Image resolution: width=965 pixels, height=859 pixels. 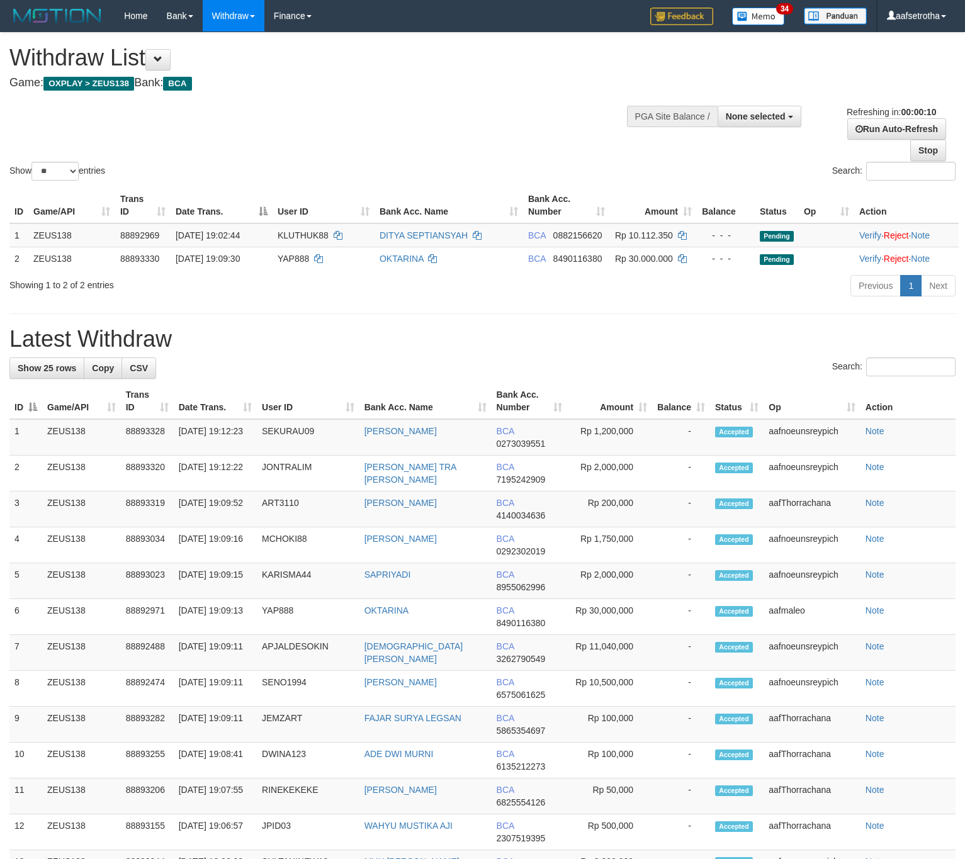 I want to click on th: ID: activate to sort column descending, so click(x=26, y=401).